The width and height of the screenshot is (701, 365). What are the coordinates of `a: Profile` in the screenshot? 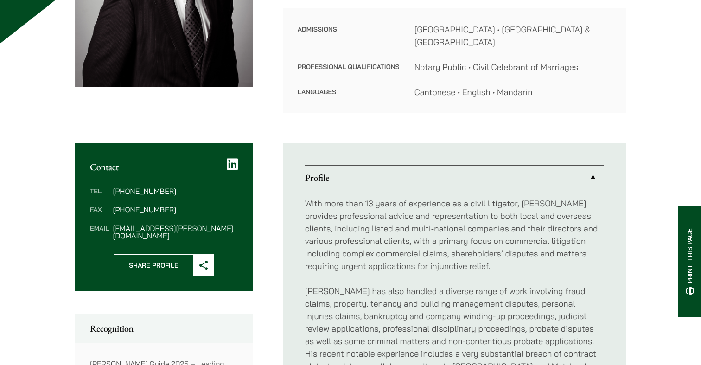 It's located at (454, 178).